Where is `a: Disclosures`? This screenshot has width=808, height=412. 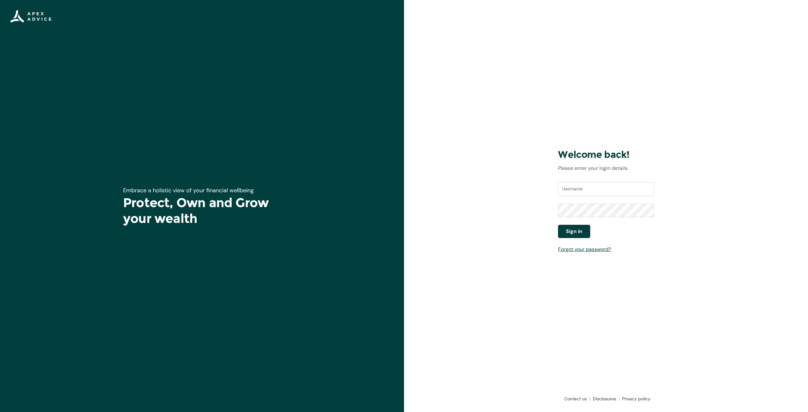
a: Disclosures is located at coordinates (605, 399).